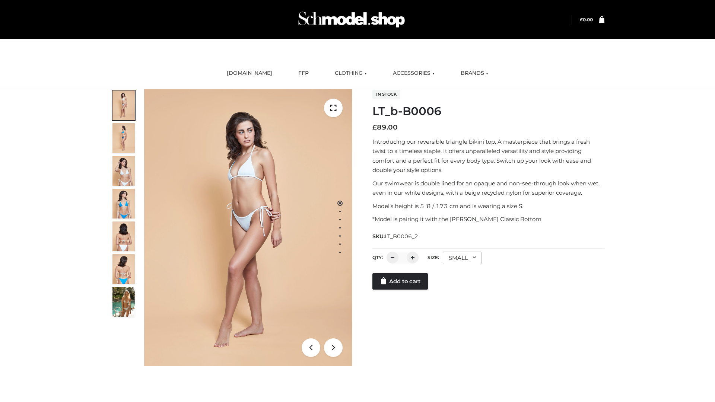  I want to click on span: SKU:, so click(395, 236).